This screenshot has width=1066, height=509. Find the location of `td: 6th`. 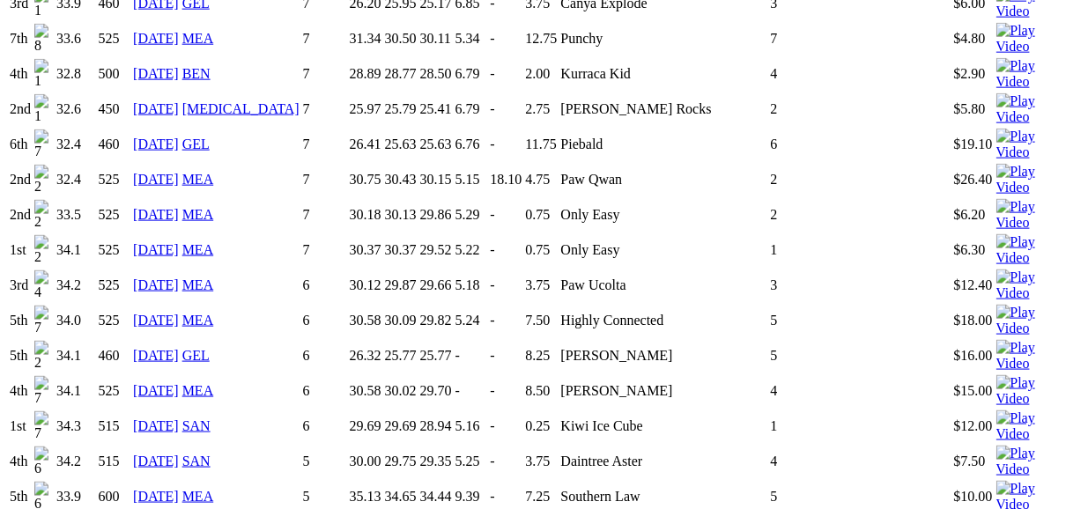

td: 6th is located at coordinates (20, 144).